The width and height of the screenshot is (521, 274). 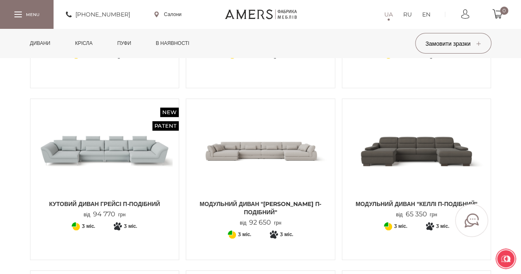 What do you see at coordinates (453, 43) in the screenshot?
I see `button: Замовити зразки` at bounding box center [453, 43].